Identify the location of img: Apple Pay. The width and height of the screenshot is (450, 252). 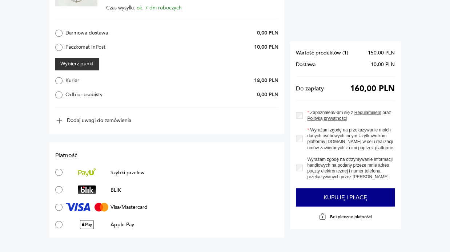
(87, 225).